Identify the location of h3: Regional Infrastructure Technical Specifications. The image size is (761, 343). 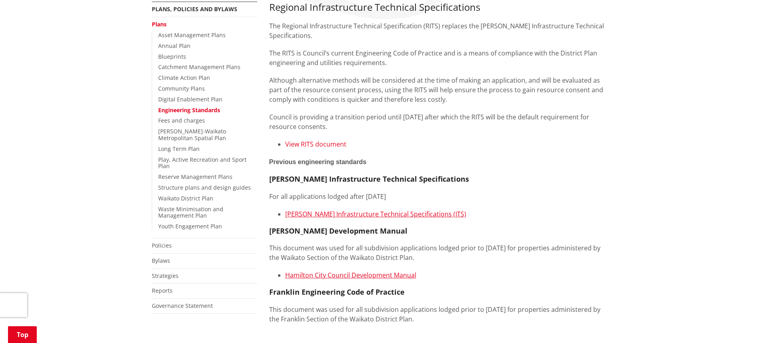
(439, 7).